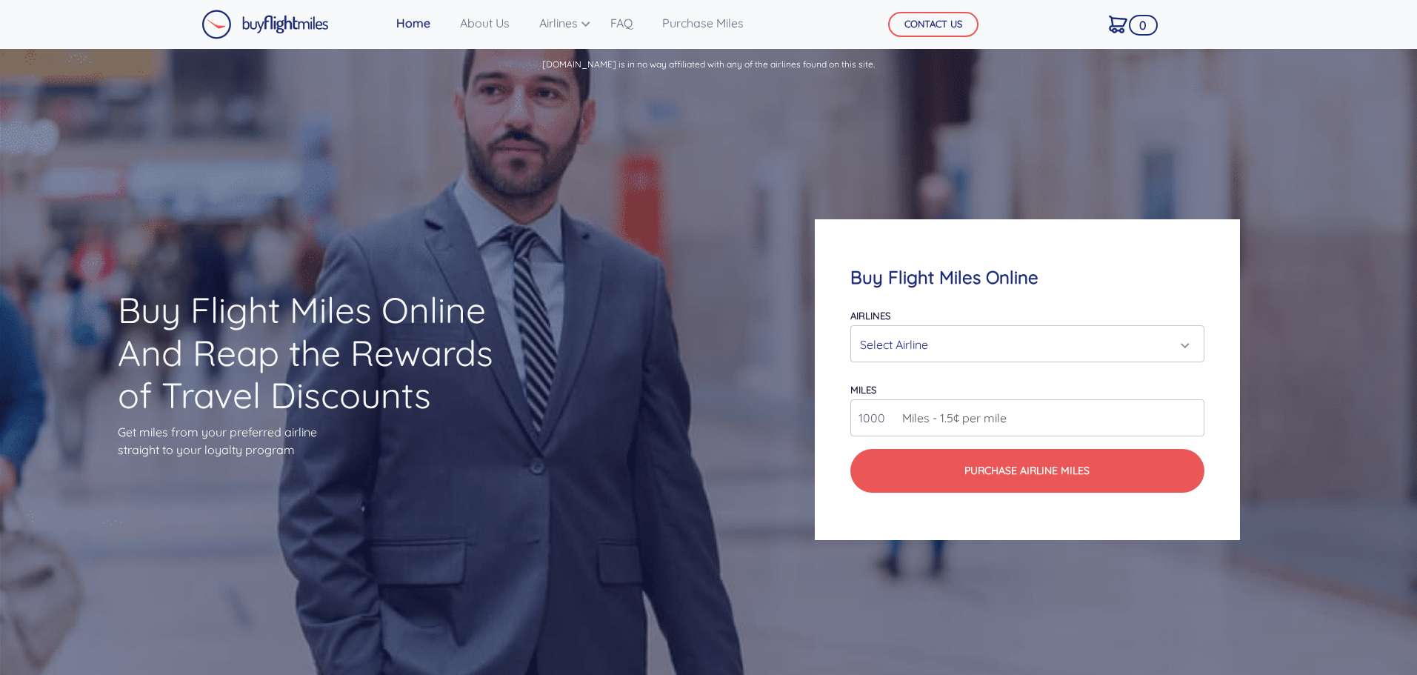 This screenshot has height=675, width=1417. What do you see at coordinates (485, 23) in the screenshot?
I see `a: About Us` at bounding box center [485, 23].